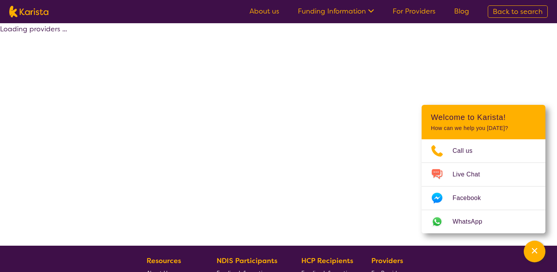 This screenshot has width=557, height=272. Describe the element at coordinates (467, 151) in the screenshot. I see `span: Call us` at that location.